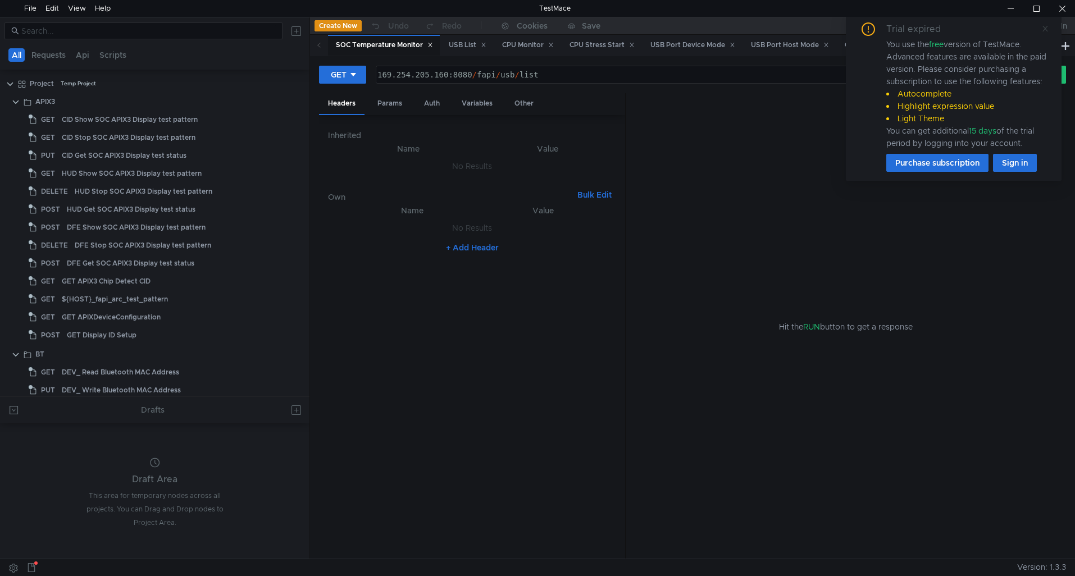 This screenshot has width=1075, height=576. Describe the element at coordinates (389, 26) in the screenshot. I see `button: Undo` at that location.